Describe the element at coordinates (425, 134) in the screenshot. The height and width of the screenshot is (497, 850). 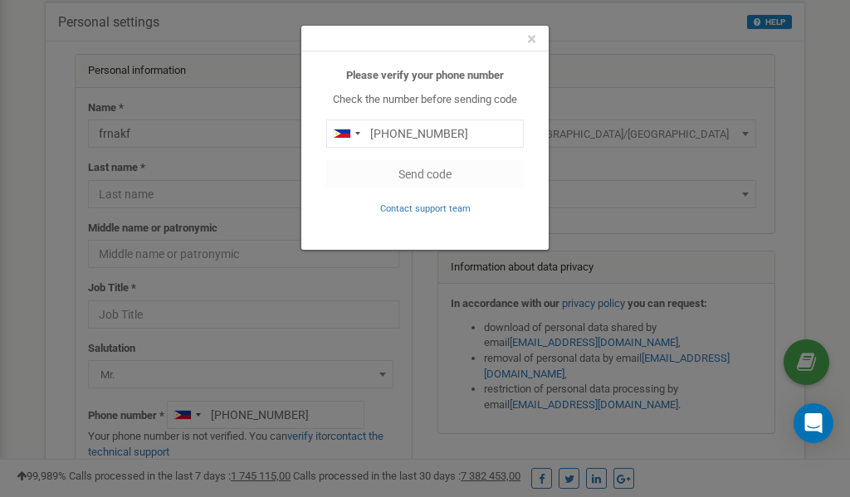
I see `input: 0905 123 4567` at that location.